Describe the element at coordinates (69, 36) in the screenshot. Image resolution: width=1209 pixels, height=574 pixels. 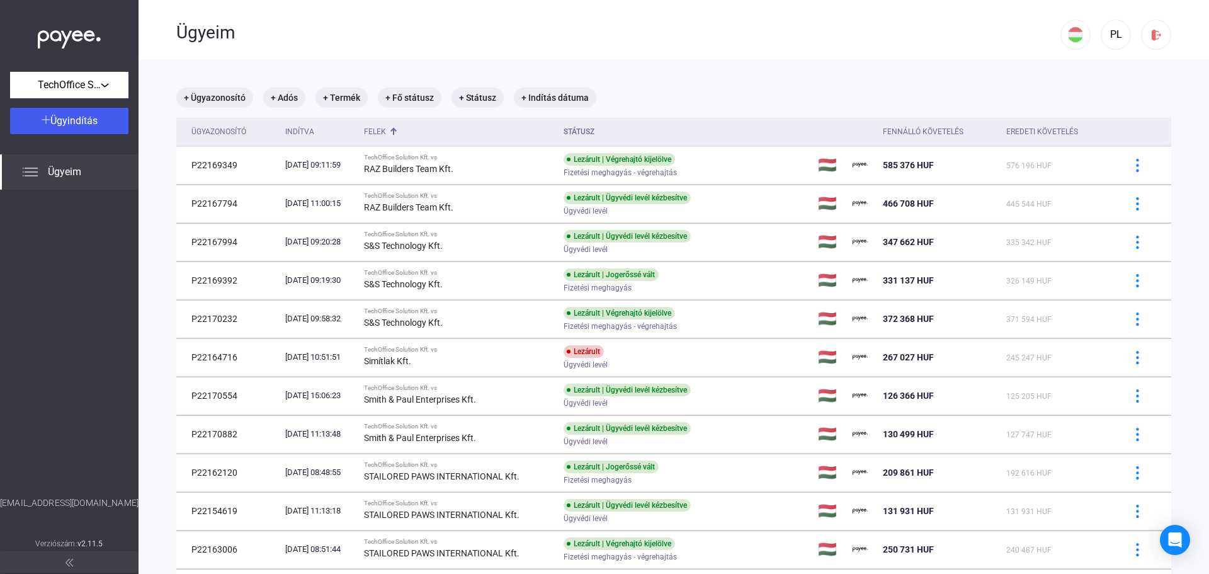
I see `img: white-payee-white-dot.svg` at that location.